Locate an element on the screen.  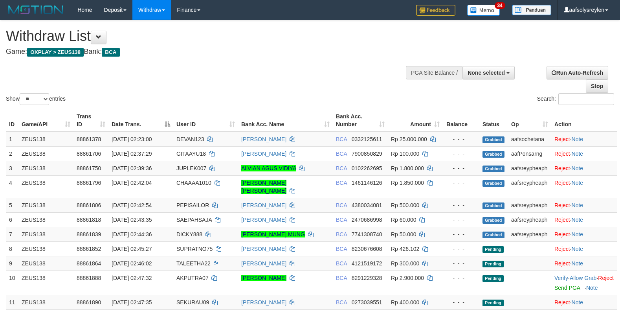
span: Copy 1461146126 to clipboard is located at coordinates (367, 183).